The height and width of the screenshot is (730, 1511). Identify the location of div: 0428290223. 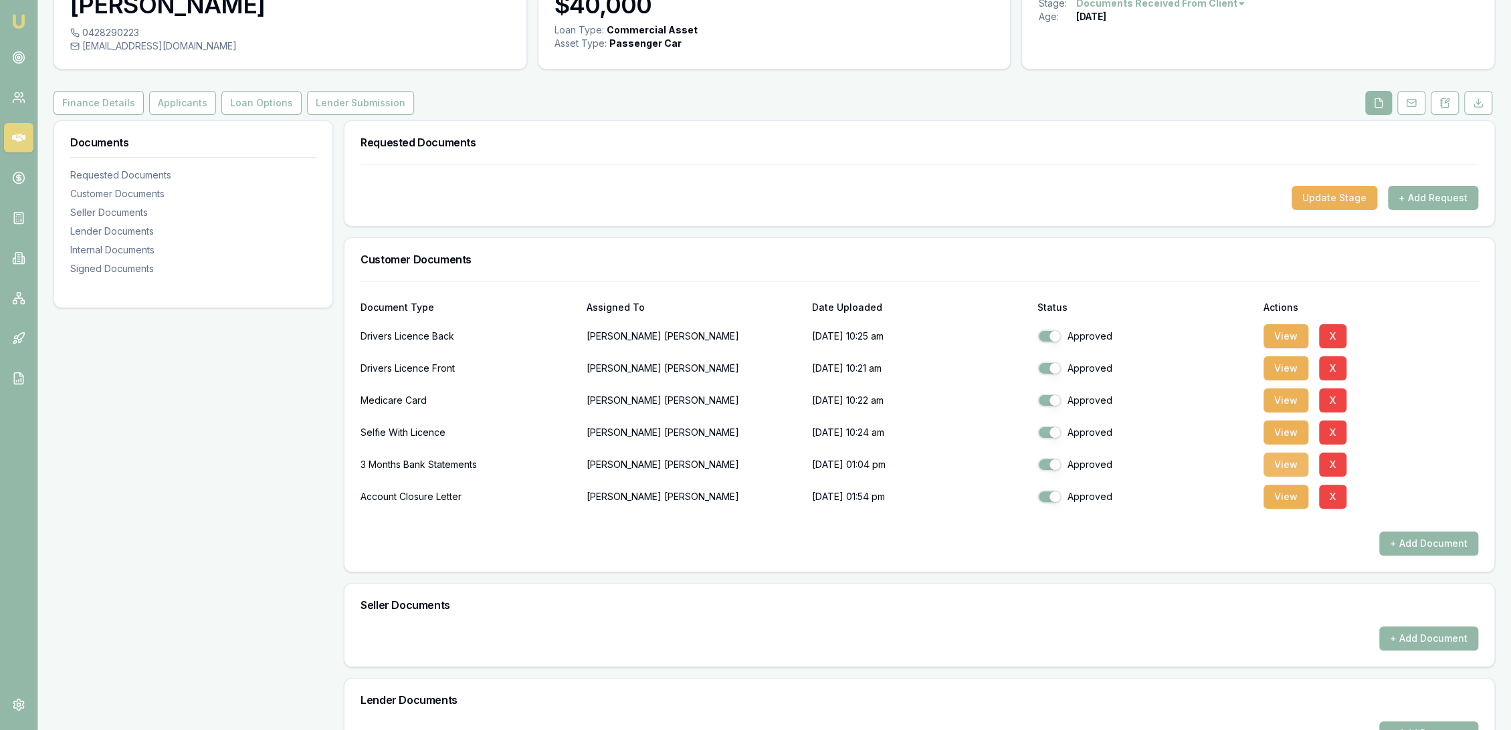
(290, 33).